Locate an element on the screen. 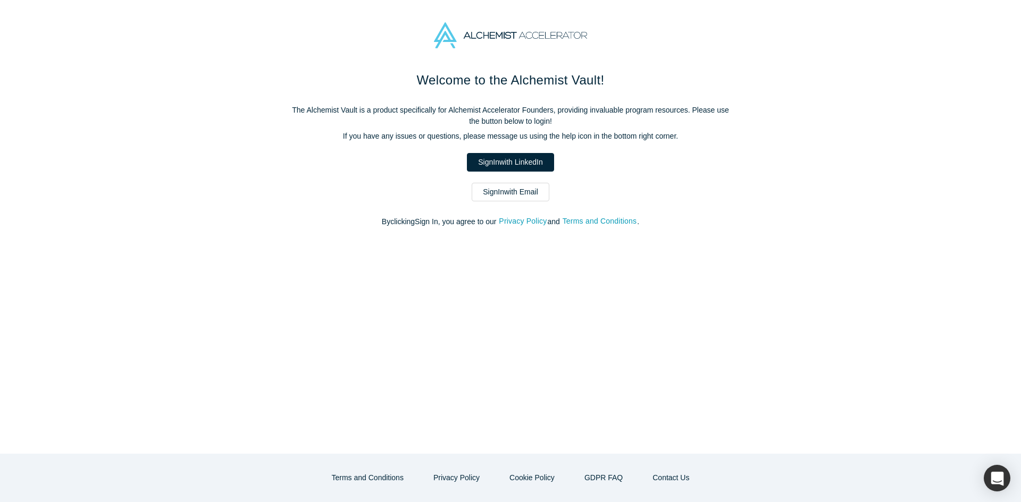 Image resolution: width=1021 pixels, height=502 pixels. a: SignInwith LinkedIn is located at coordinates (510, 162).